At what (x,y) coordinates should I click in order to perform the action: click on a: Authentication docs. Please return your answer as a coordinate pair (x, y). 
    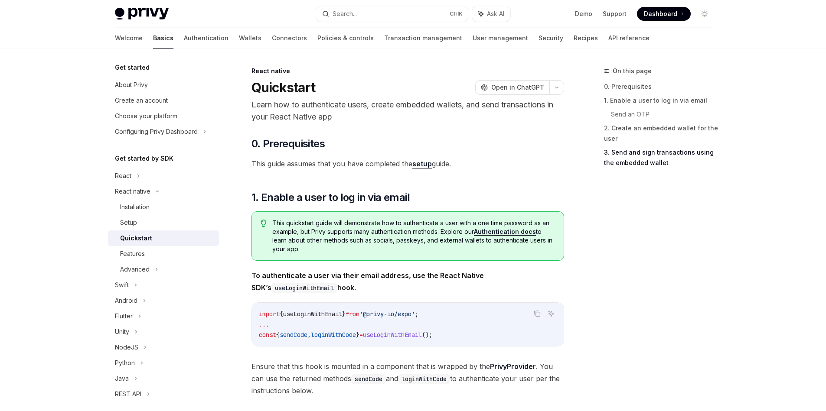
    Looking at the image, I should click on (505, 232).